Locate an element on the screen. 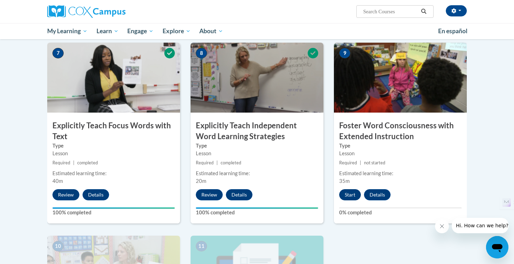 The height and width of the screenshot is (264, 514). input: Search Courses is located at coordinates (390, 12).